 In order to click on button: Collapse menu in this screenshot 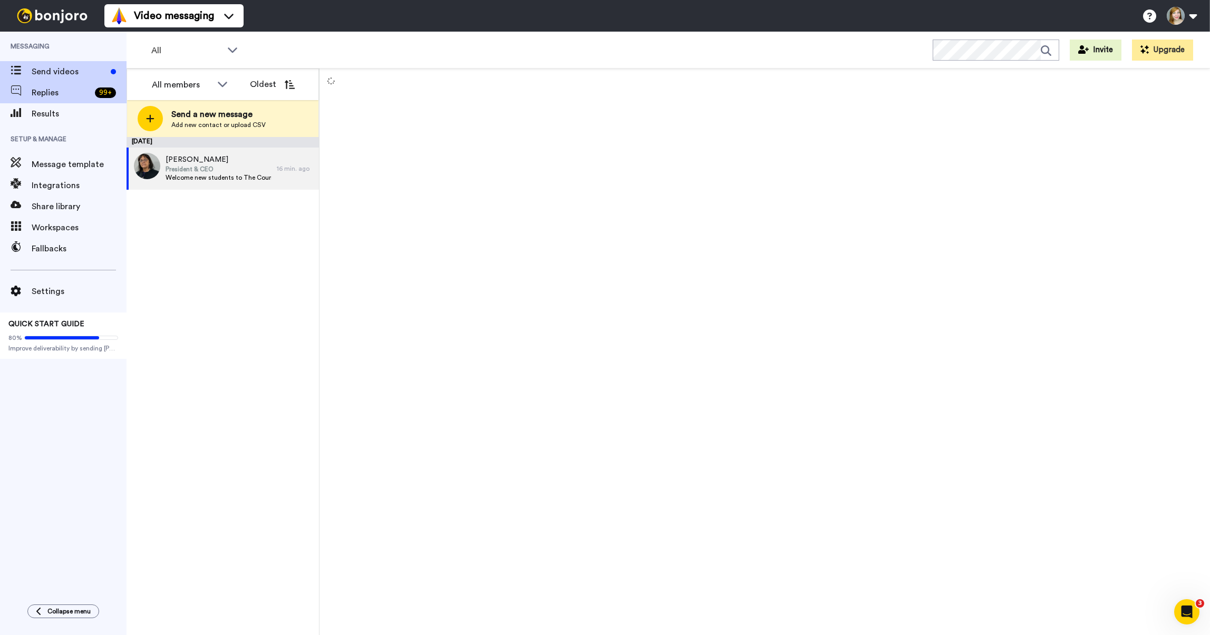, I will do `click(63, 612)`.